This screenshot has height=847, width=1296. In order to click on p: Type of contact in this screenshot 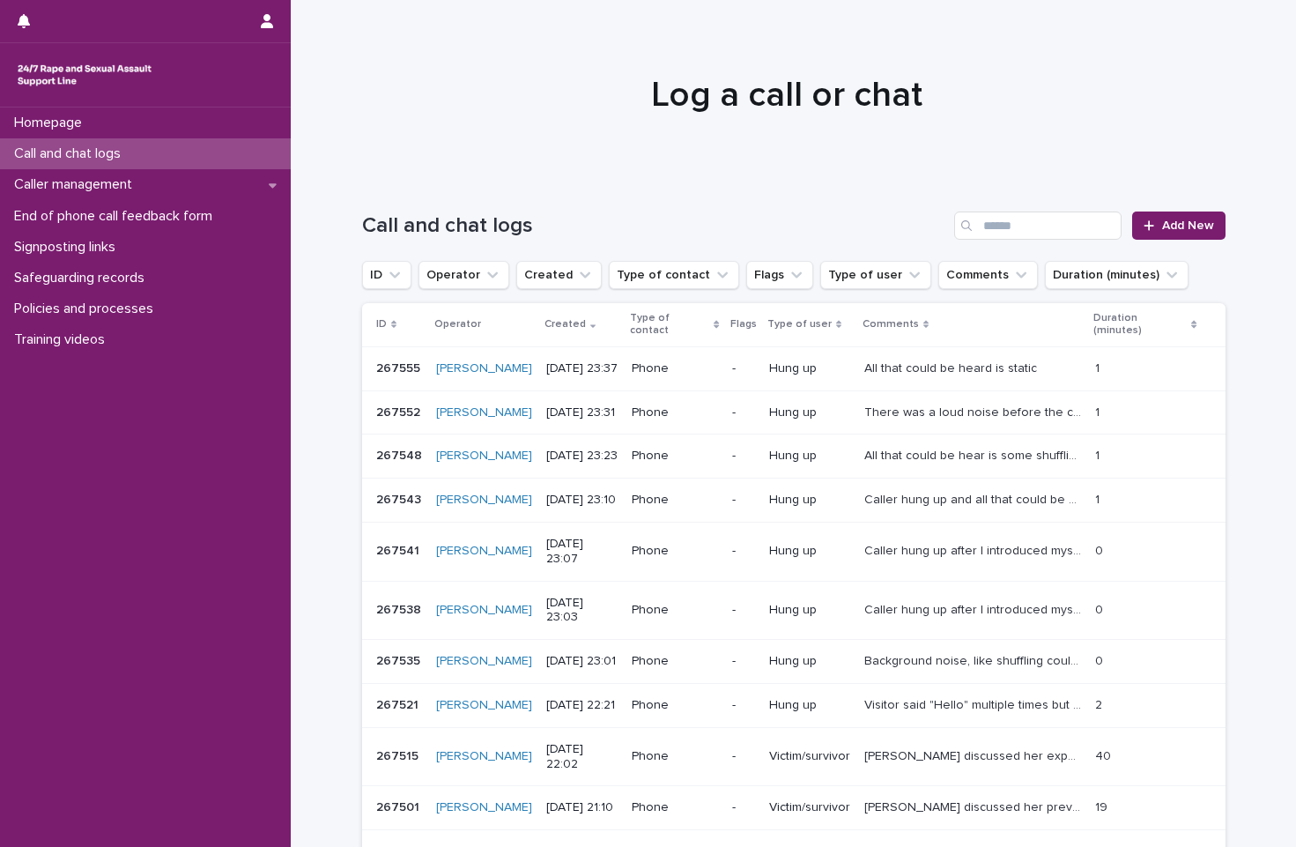, I will do `click(669, 324)`.